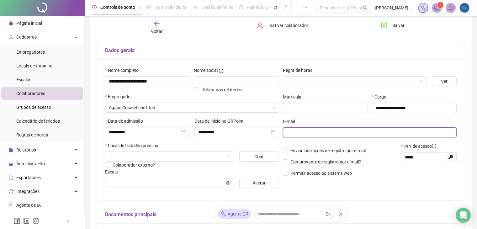 The image size is (477, 229). Describe the element at coordinates (113, 172) in the screenshot. I see `label: Escala` at that location.